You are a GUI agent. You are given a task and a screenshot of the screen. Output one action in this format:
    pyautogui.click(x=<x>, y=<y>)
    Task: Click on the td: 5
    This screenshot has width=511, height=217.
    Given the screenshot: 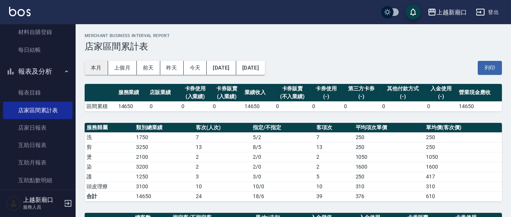 What is the action you would take?
    pyautogui.click(x=334, y=177)
    